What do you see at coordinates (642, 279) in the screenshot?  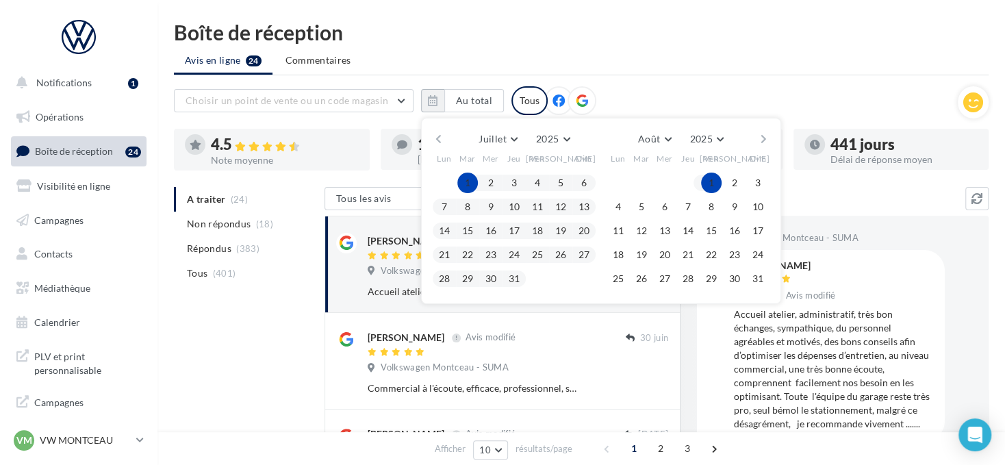 I see `button: 26` at bounding box center [642, 279].